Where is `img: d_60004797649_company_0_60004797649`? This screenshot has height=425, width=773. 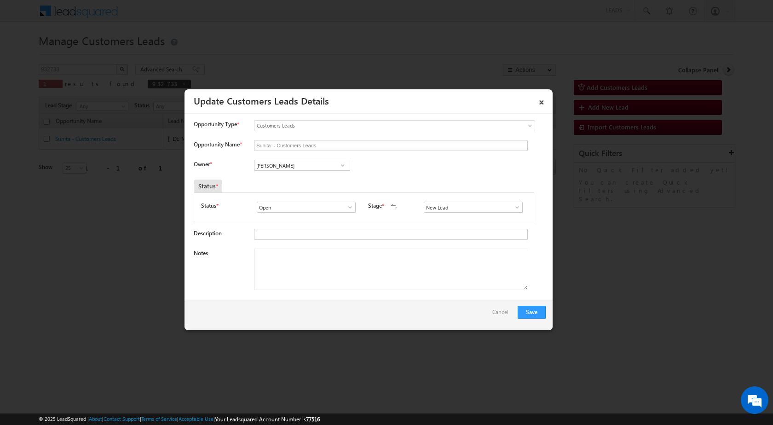 img: d_60004797649_company_0_60004797649 is located at coordinates (27, 54).